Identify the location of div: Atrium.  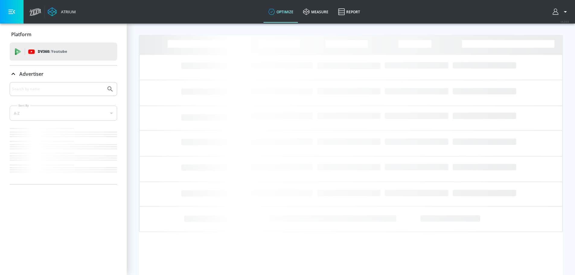
(67, 12).